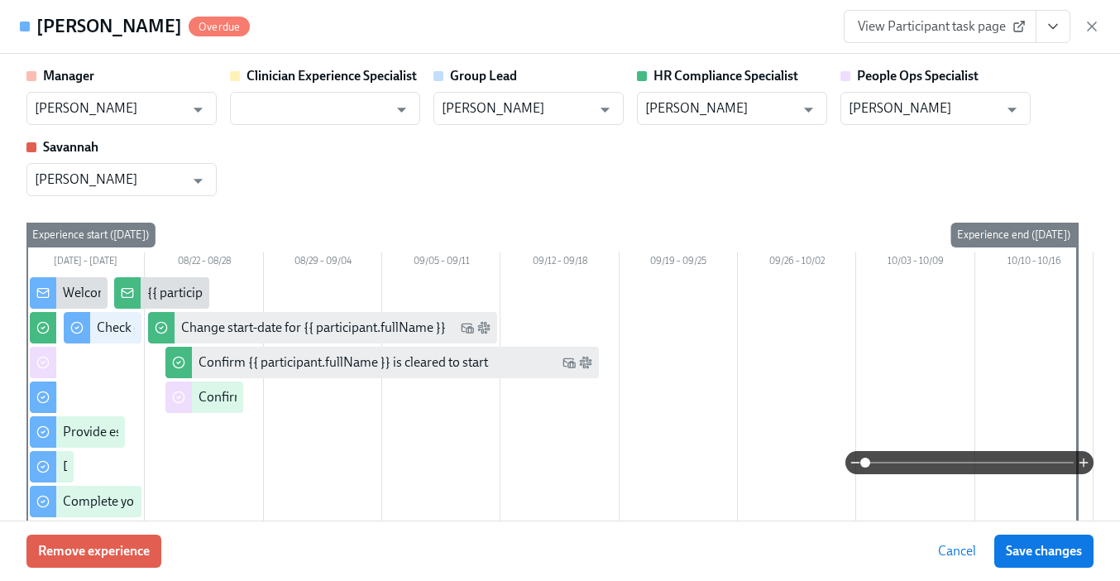 The image size is (1120, 581). Describe the element at coordinates (203, 263) in the screenshot. I see `div: 08/22 – 08/28` at that location.